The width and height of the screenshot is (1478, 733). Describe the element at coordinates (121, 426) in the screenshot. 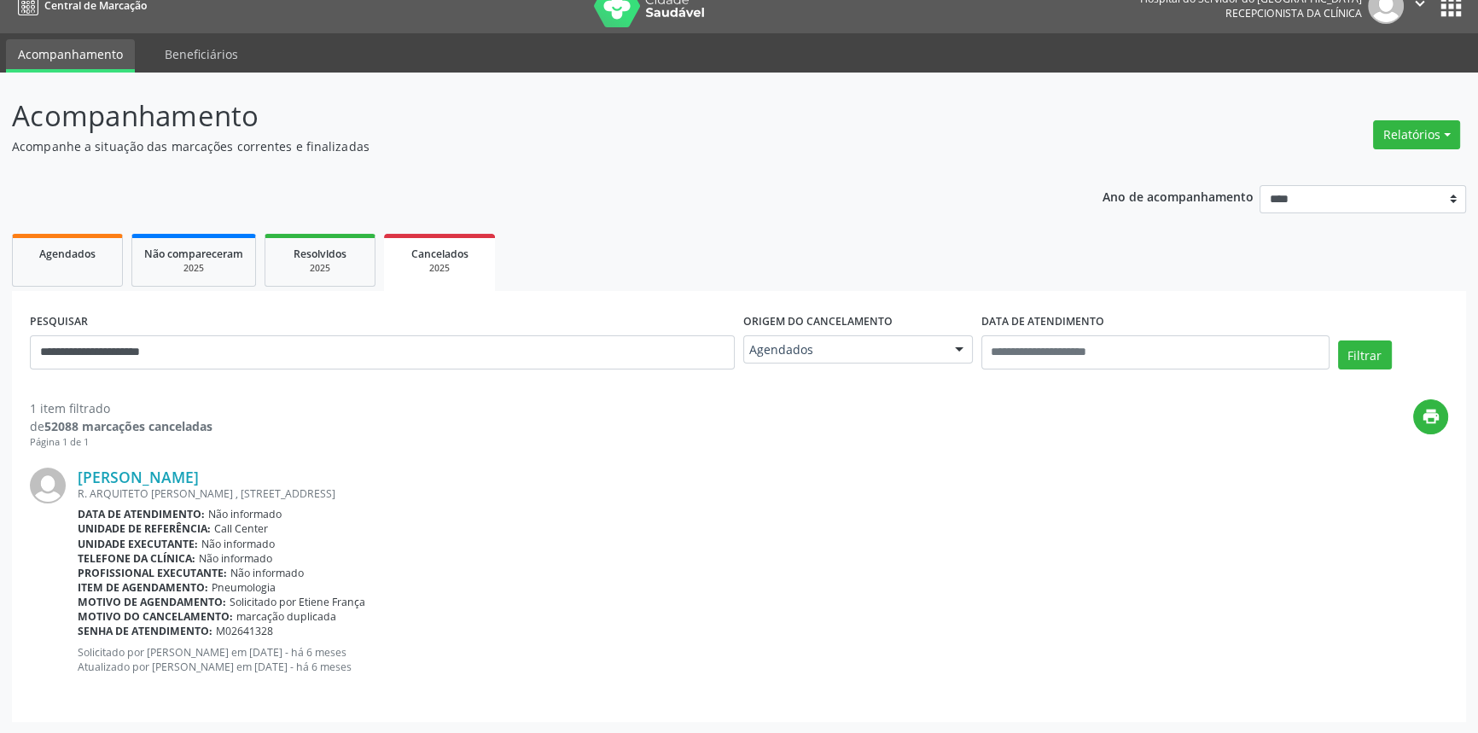

I see `div: de` at that location.